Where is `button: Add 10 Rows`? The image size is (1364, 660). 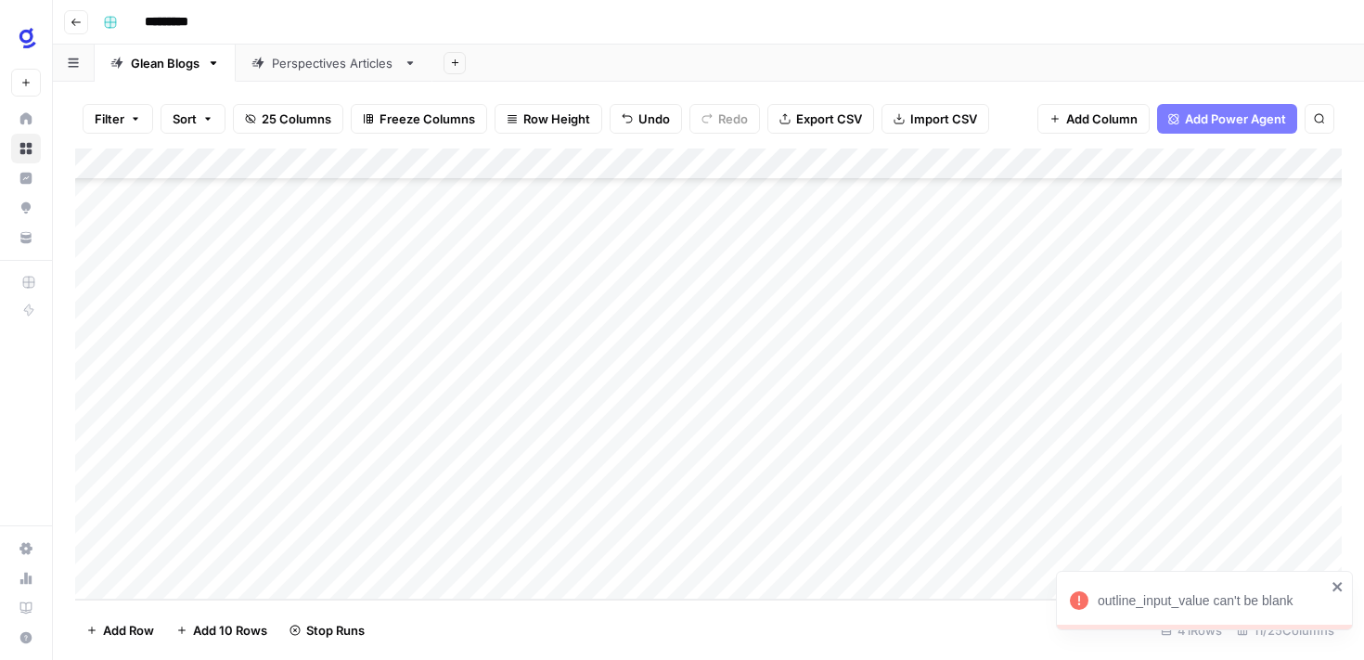
button: Add 10 Rows is located at coordinates (222, 630).